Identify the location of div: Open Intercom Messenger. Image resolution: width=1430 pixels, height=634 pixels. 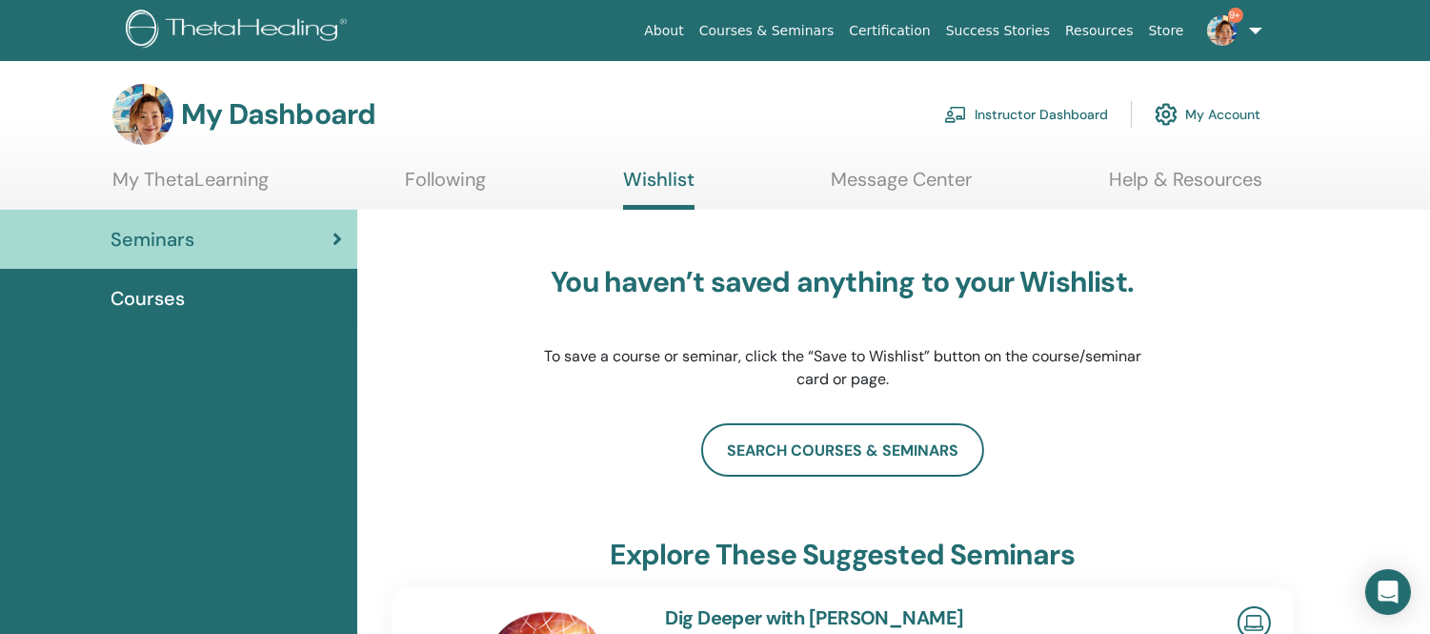
(1388, 592).